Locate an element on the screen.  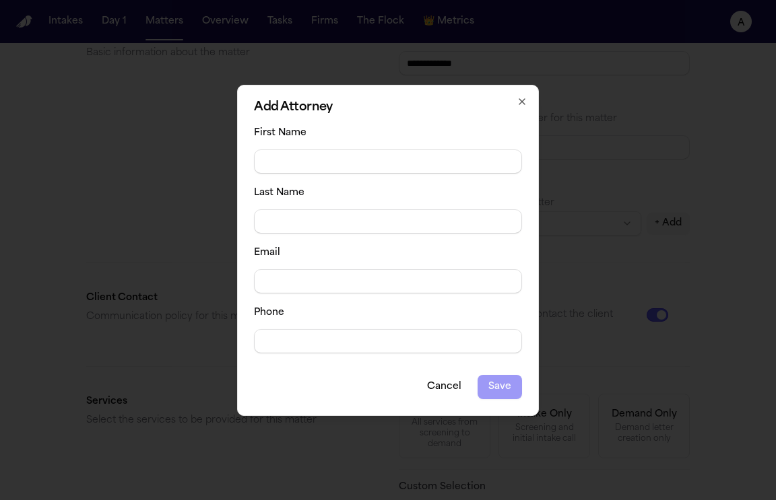
h2: Add Attorney is located at coordinates (388, 108).